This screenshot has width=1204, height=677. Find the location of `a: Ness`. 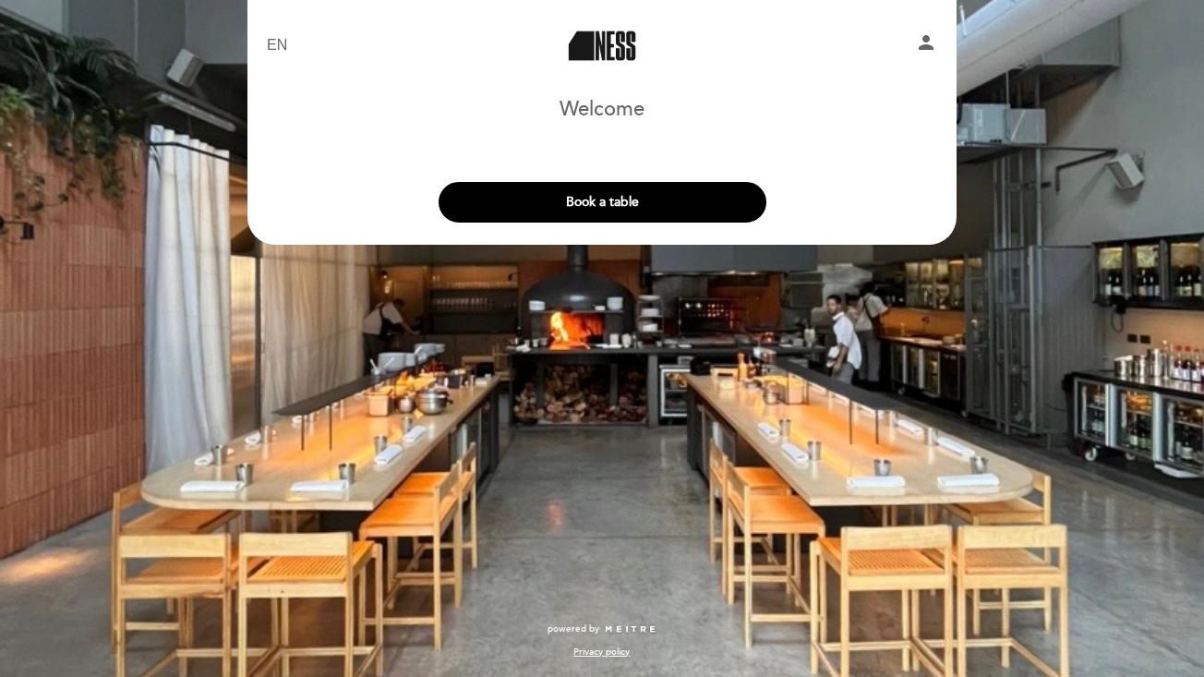

a: Ness is located at coordinates (602, 45).